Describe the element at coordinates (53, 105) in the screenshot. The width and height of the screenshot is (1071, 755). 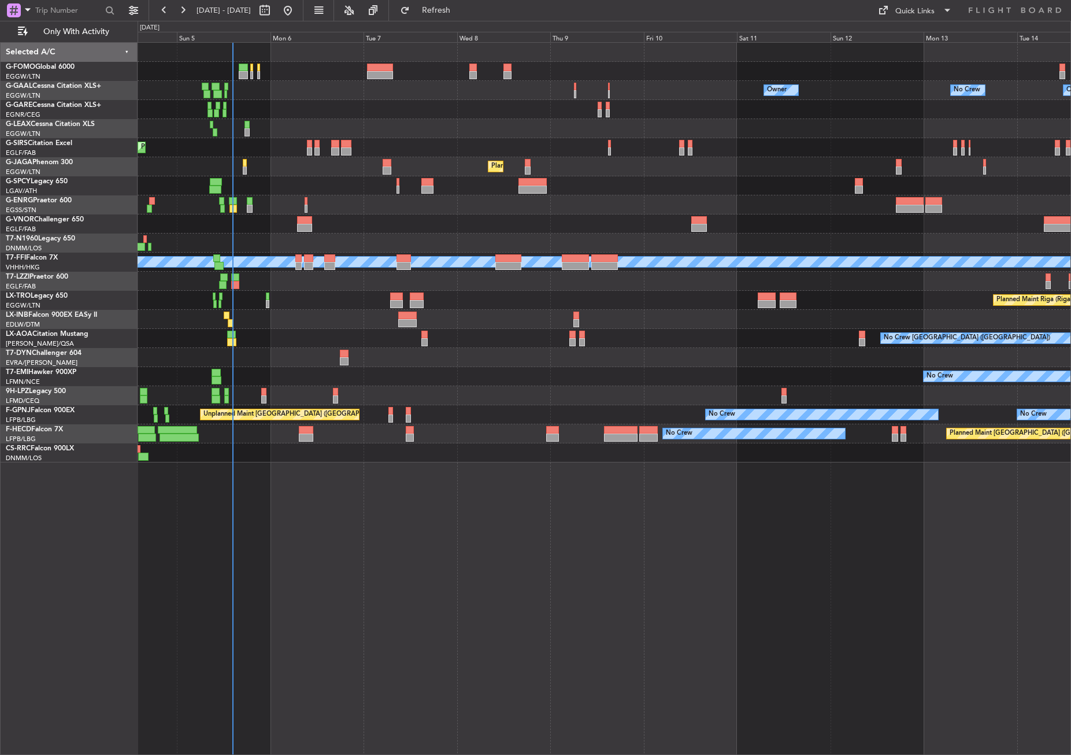
I see `a: G-GARECessna Citation XLS+` at that location.